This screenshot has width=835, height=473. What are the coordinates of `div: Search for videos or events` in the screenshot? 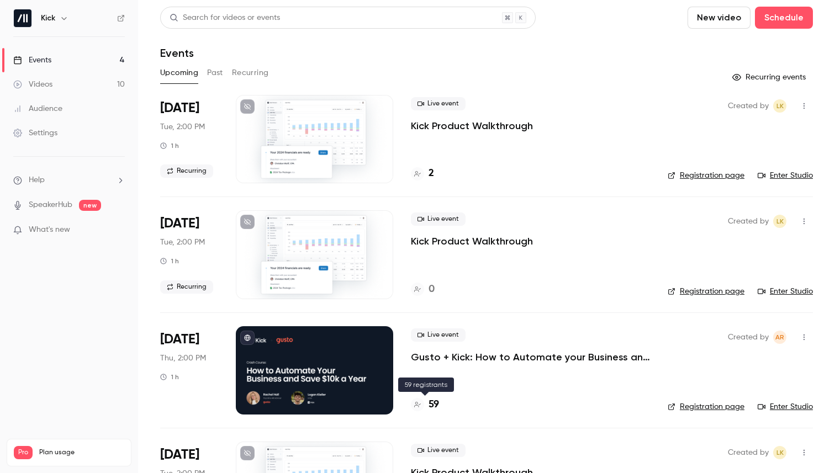 It's located at (225, 18).